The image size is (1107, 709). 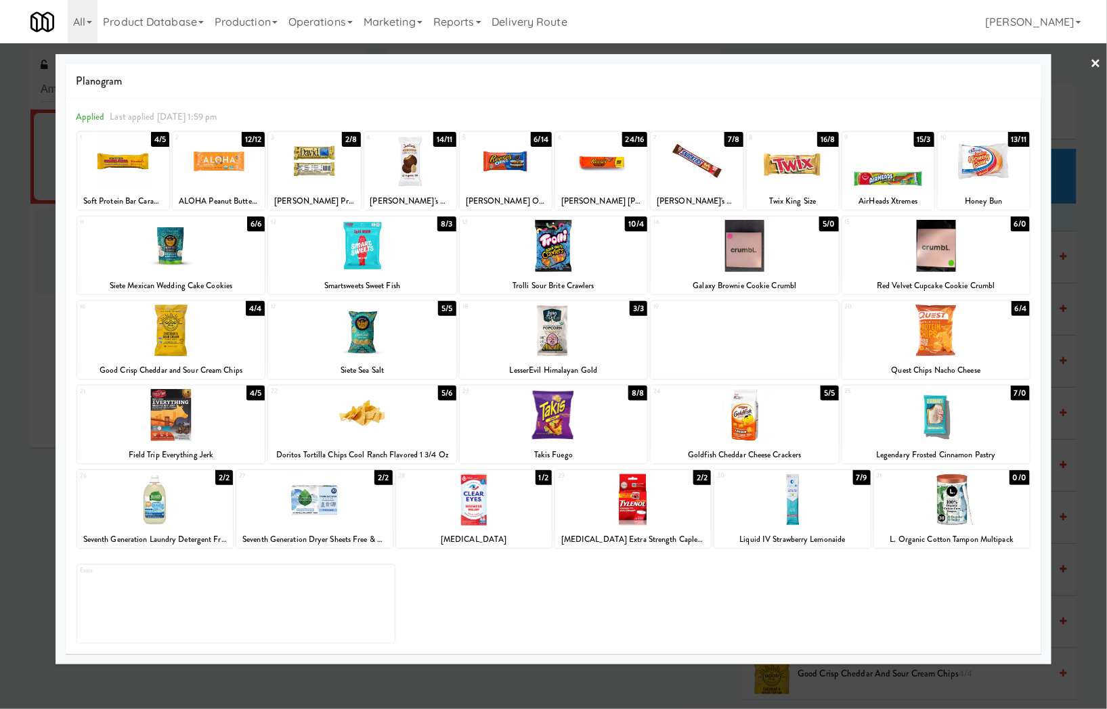 What do you see at coordinates (952, 509) in the screenshot?
I see `div: 310/0L. Organic Cotton Tampon Multipack` at bounding box center [952, 509].